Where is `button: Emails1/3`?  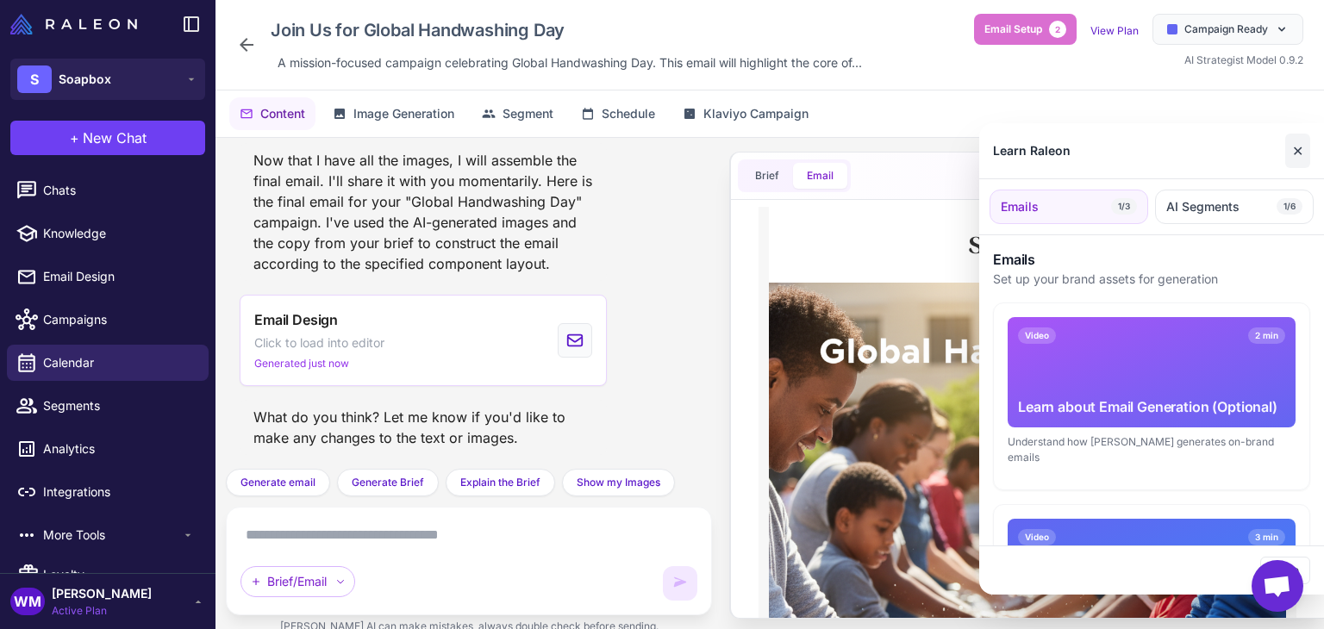 button: Emails1/3 is located at coordinates (1069, 207).